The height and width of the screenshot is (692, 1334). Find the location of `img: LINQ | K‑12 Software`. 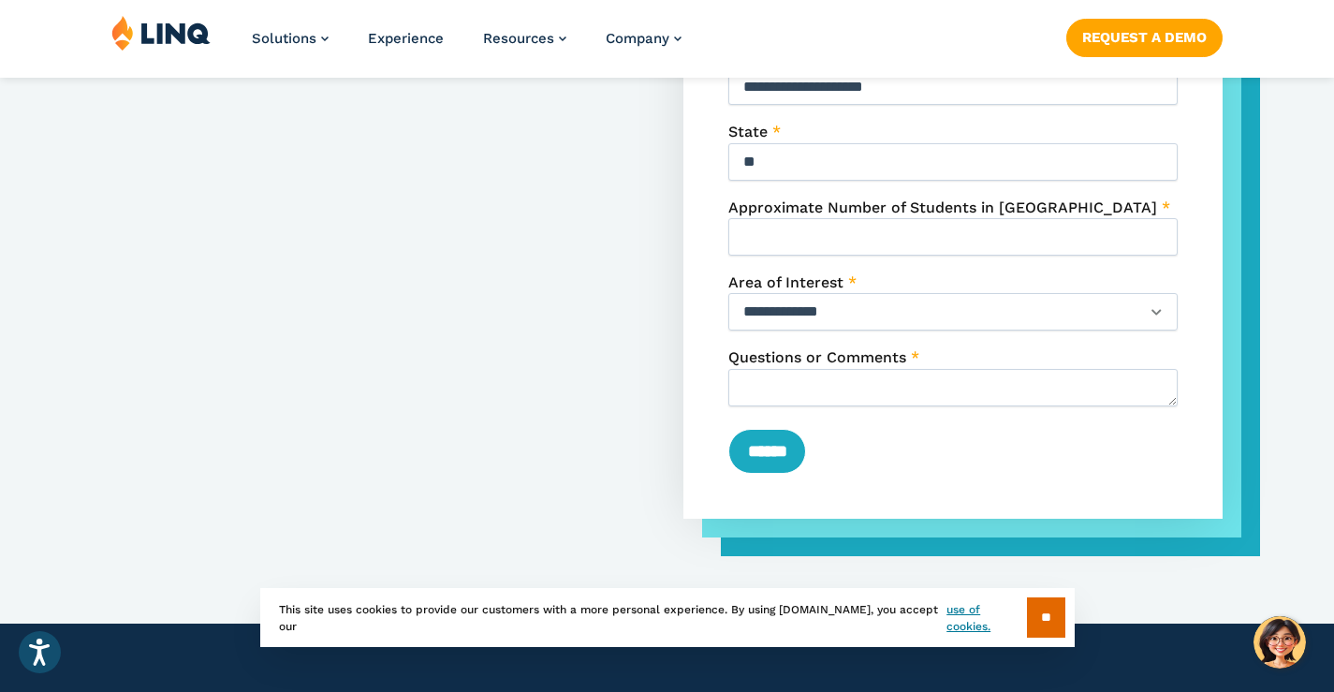

img: LINQ | K‑12 Software is located at coordinates (161, 33).